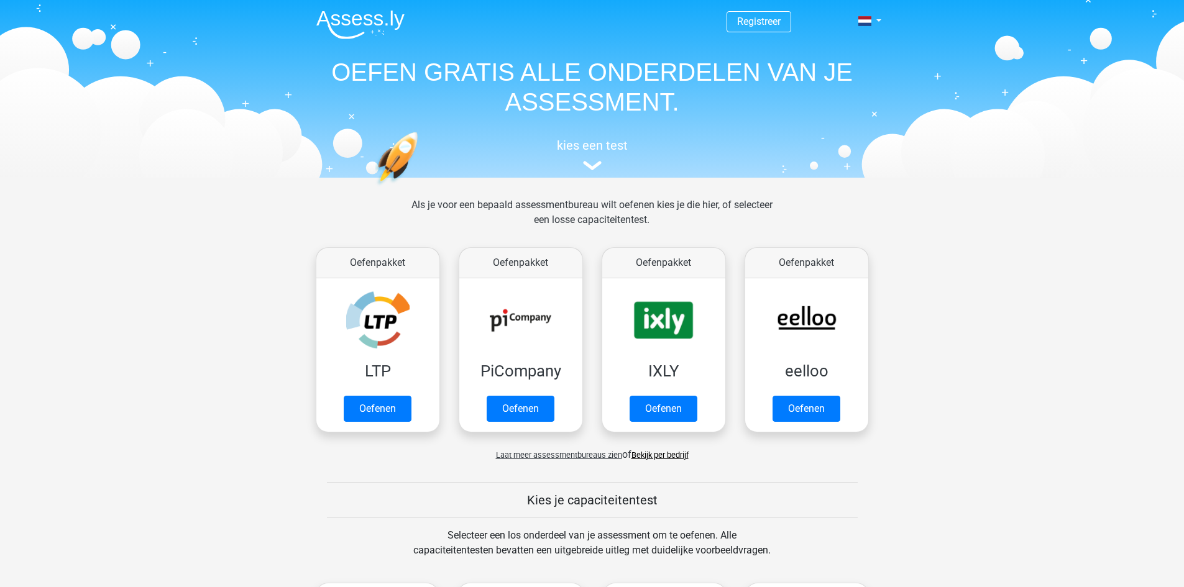 The width and height of the screenshot is (1184, 587). Describe the element at coordinates (592, 220) in the screenshot. I see `div: Als je voor een bepaald assessmentbureau wilt oefenen kies je die hier, of selecteer een losse ca...` at that location.